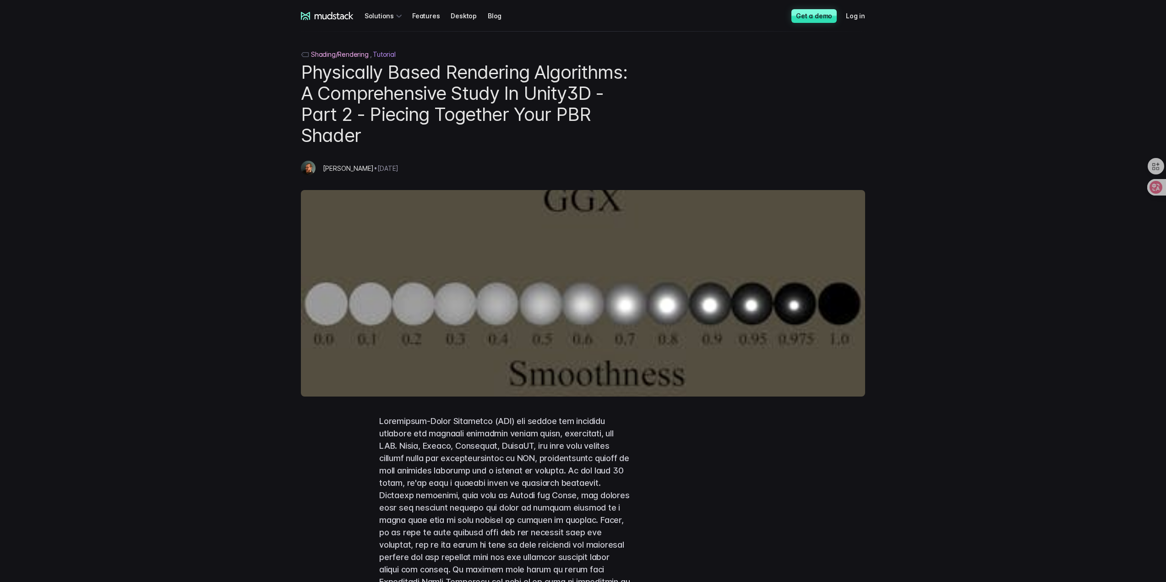 The height and width of the screenshot is (582, 1166). I want to click on a: Desktop, so click(469, 16).